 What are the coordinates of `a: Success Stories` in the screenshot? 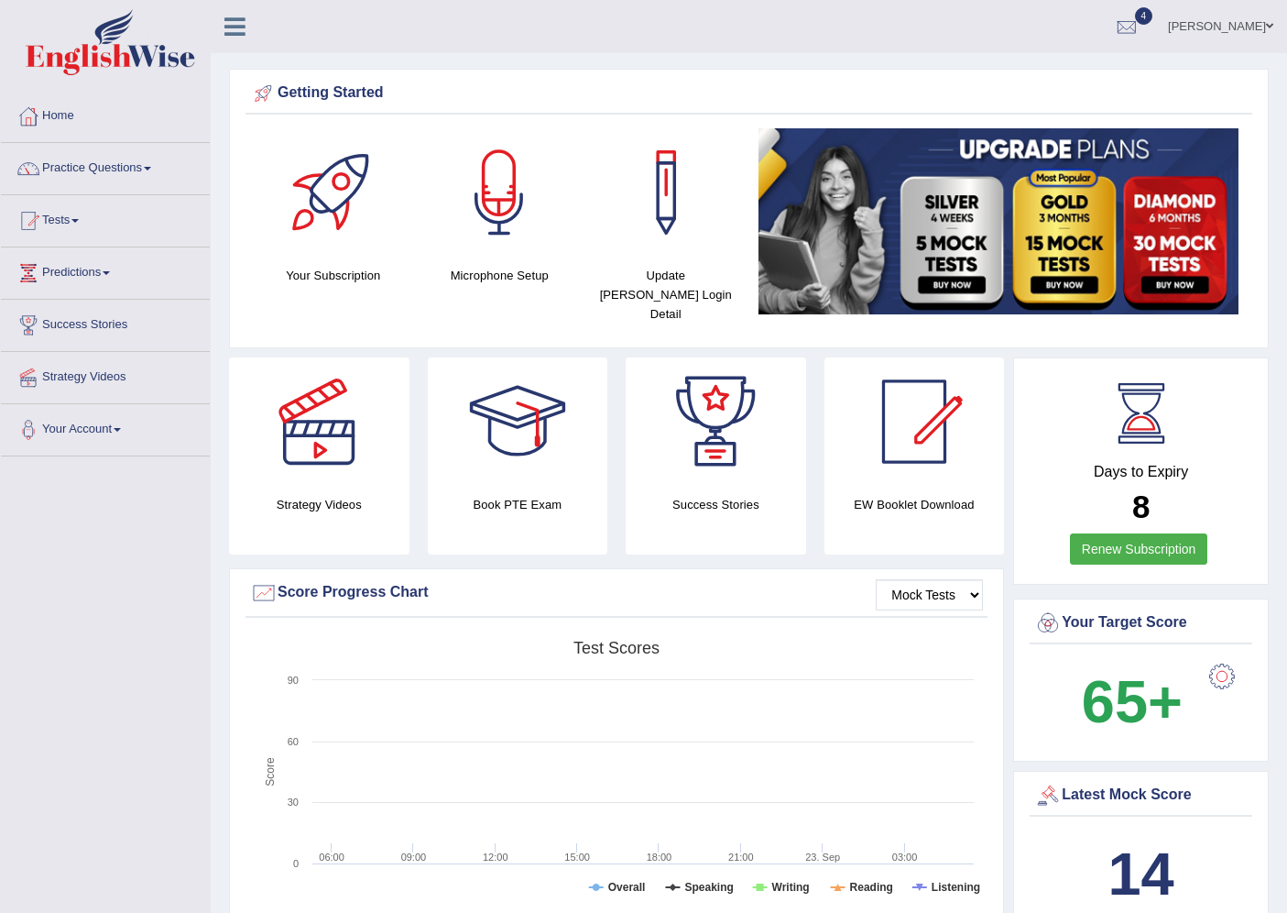 It's located at (105, 323).